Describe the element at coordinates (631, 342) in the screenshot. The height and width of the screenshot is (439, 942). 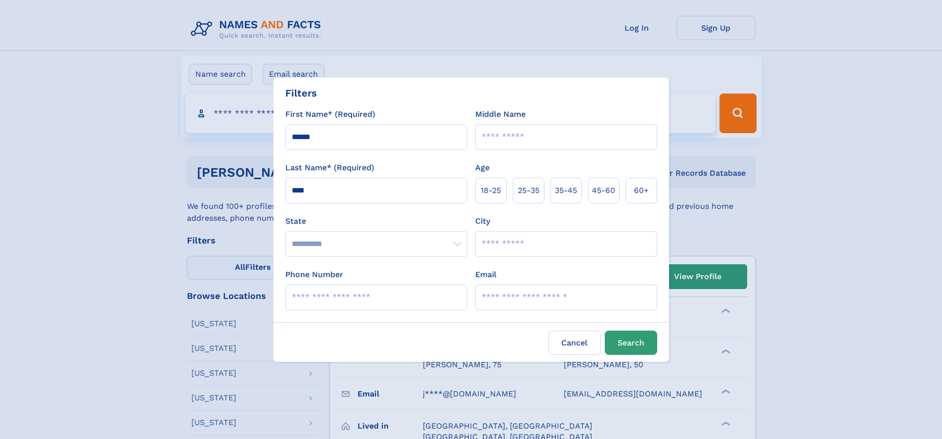
I see `button: Search` at that location.